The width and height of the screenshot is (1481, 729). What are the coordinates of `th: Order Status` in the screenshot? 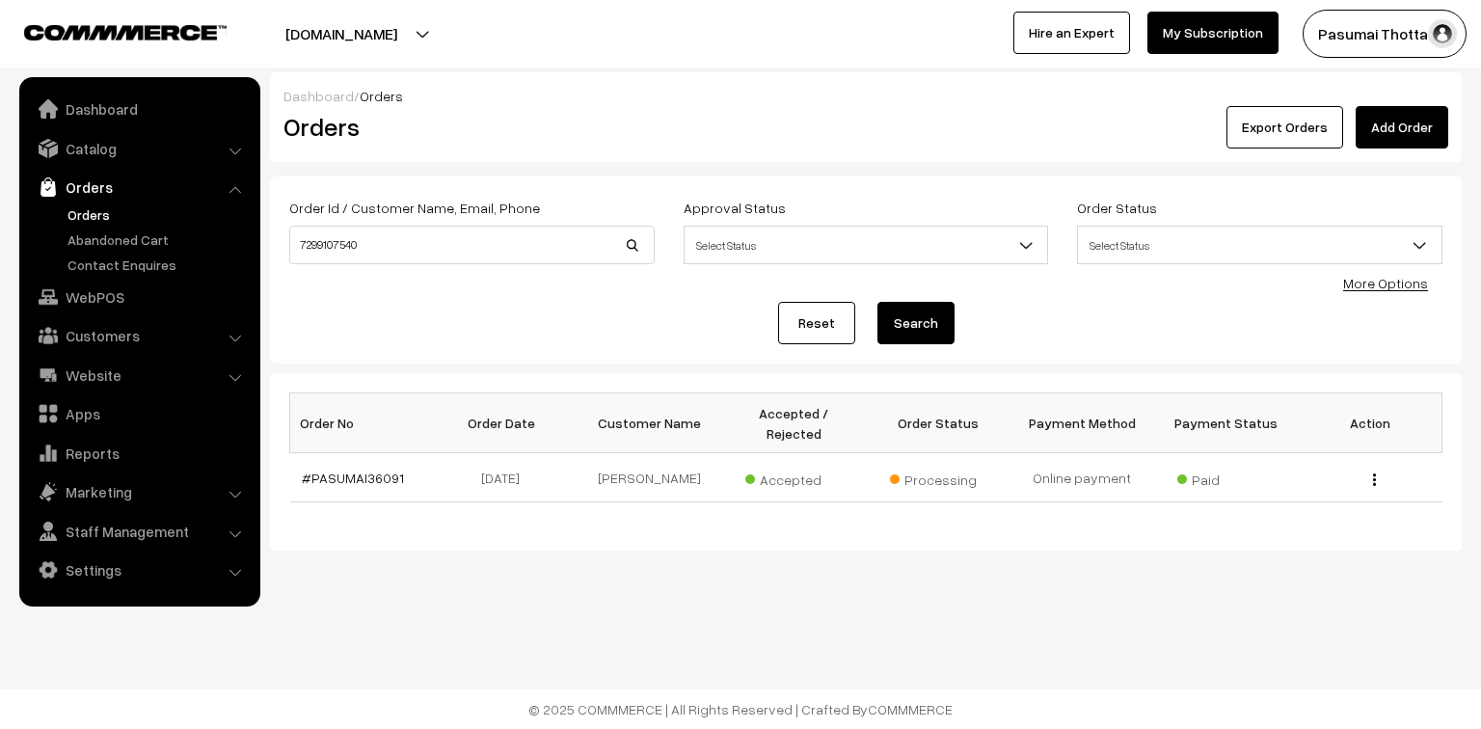 It's located at (937, 423).